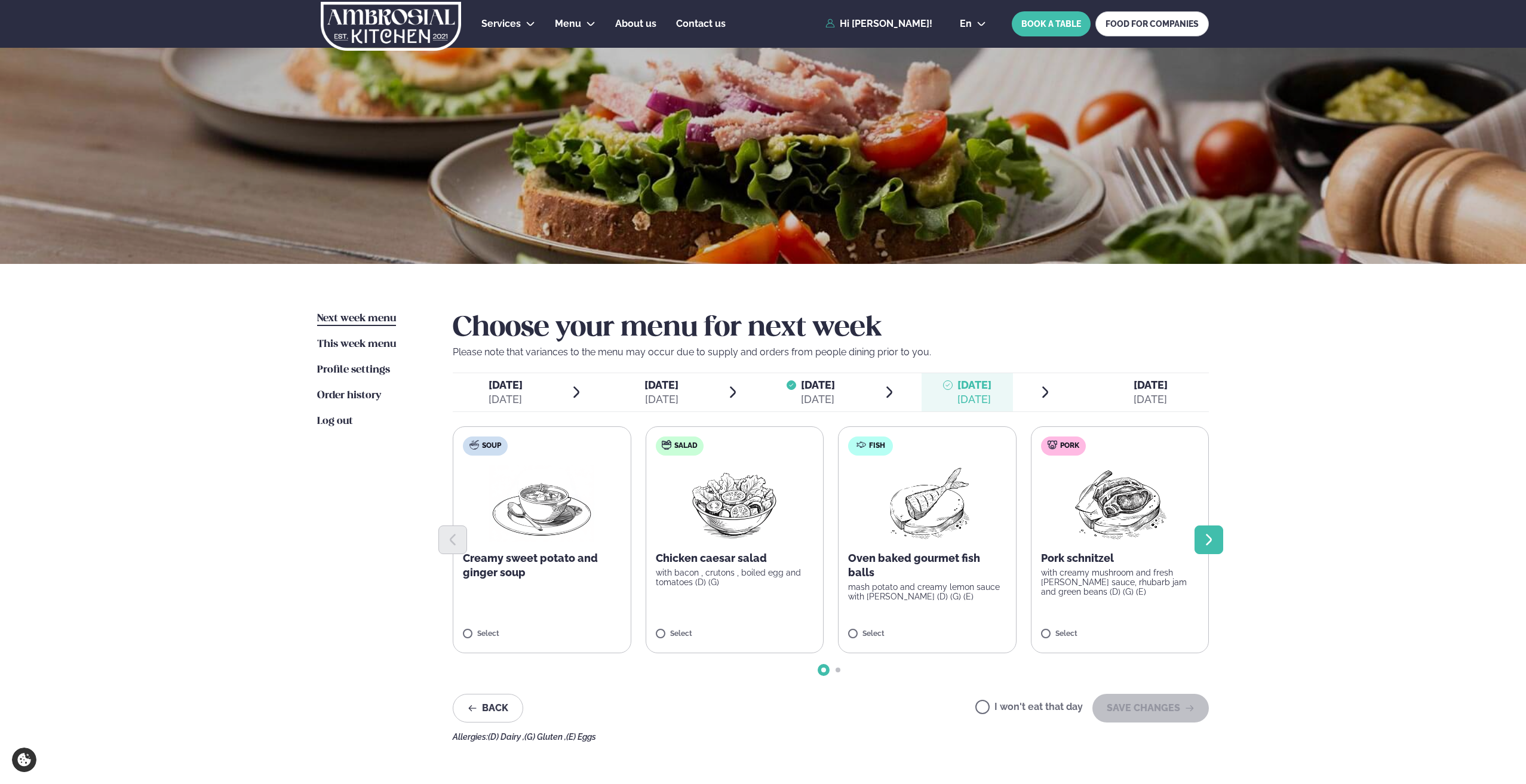 This screenshot has width=1526, height=784. What do you see at coordinates (1052, 445) in the screenshot?
I see `img: pork.svg` at bounding box center [1052, 445].